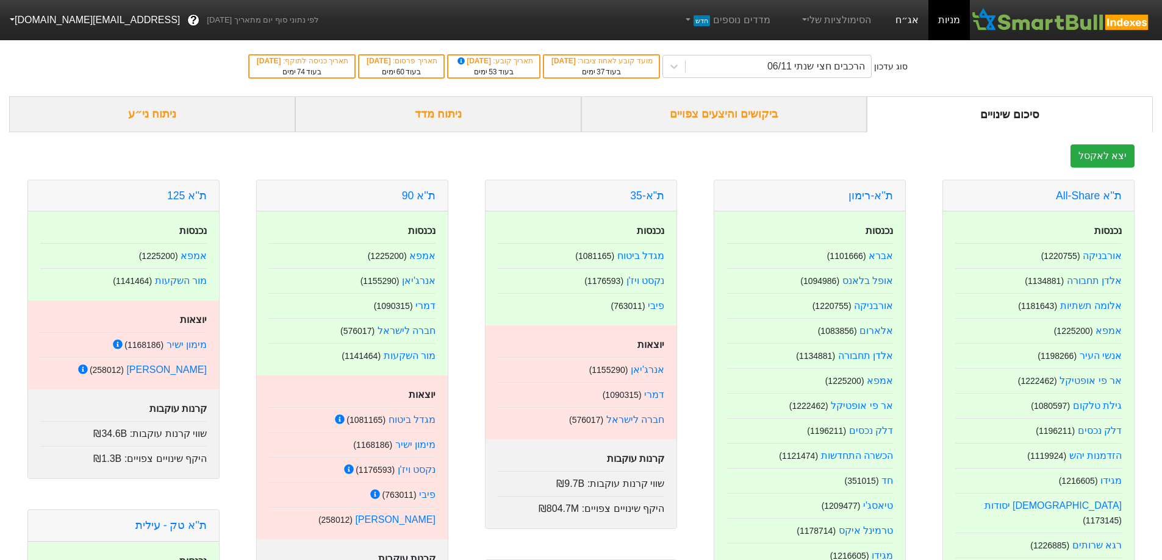 This screenshot has width=1162, height=560. What do you see at coordinates (865, 530) in the screenshot?
I see `a: טרמינל איקס` at bounding box center [865, 530].